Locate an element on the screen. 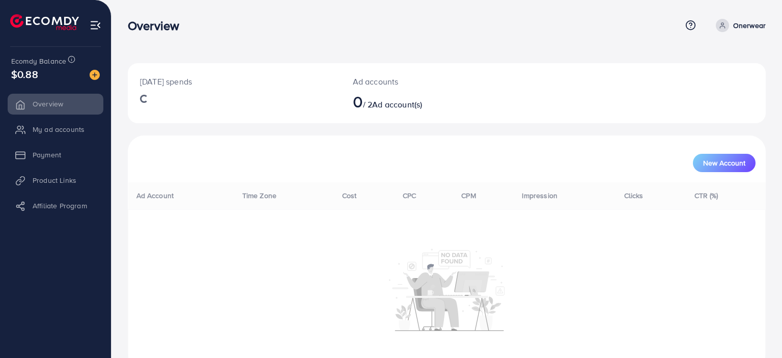 This screenshot has width=782, height=358. span: Ecomdy Balance is located at coordinates (39, 61).